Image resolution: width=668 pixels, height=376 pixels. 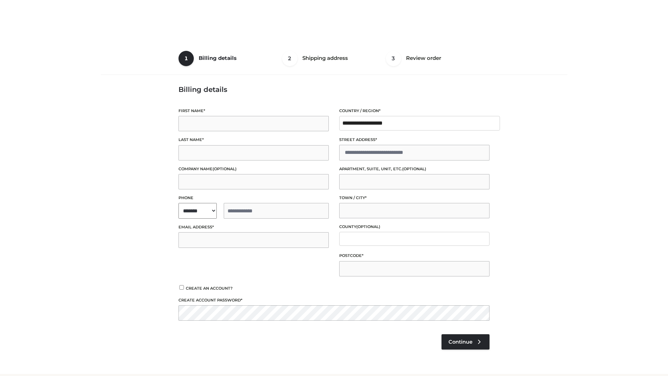 What do you see at coordinates (325, 58) in the screenshot?
I see `span: Shipping address` at bounding box center [325, 58].